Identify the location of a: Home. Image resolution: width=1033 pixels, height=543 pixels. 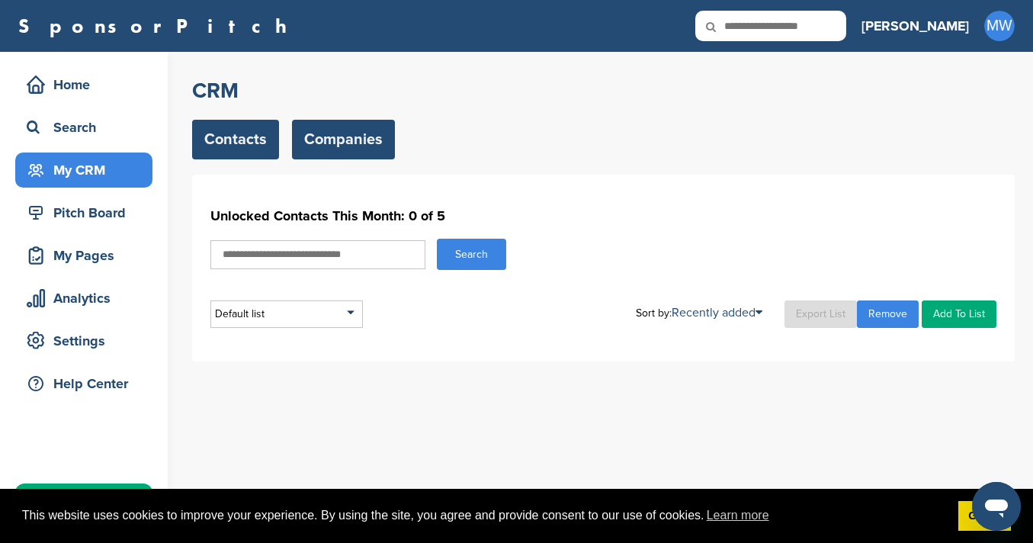
(84, 85).